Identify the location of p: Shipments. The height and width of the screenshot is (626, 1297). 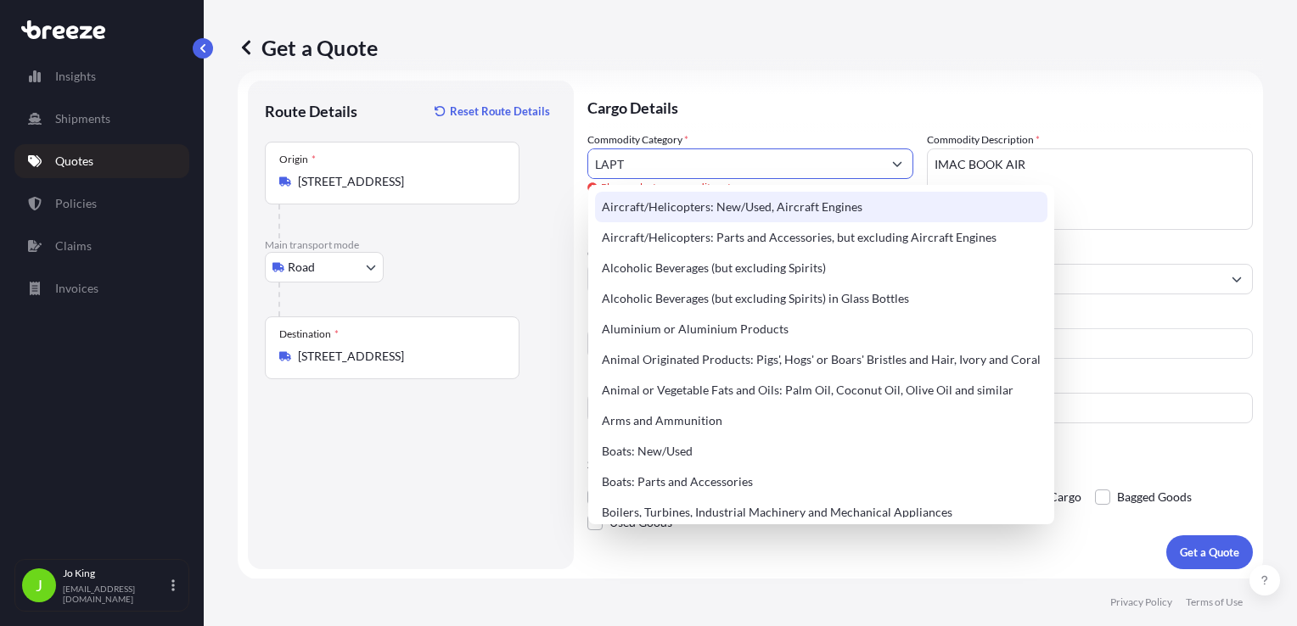
(82, 119).